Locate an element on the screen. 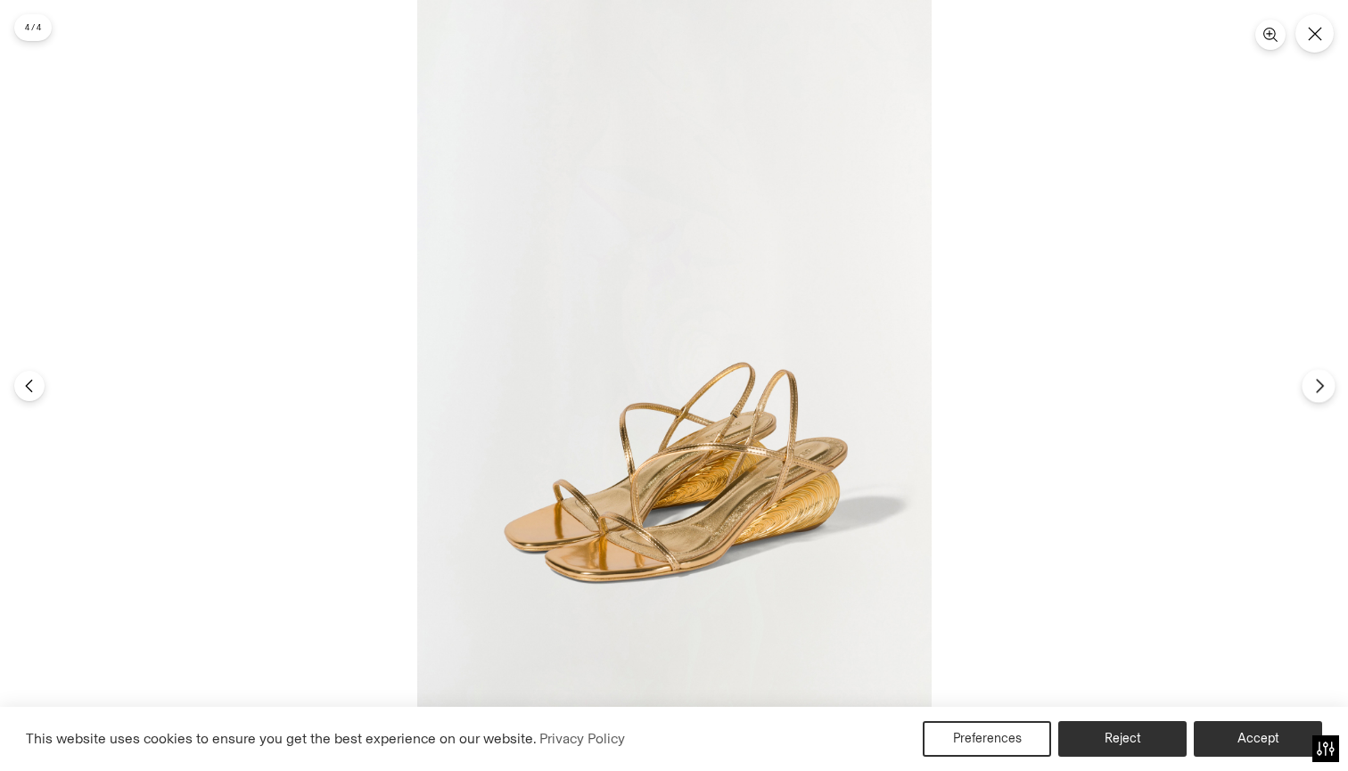 This screenshot has height=771, width=1348. div: 4 / 4 is located at coordinates (33, 28).